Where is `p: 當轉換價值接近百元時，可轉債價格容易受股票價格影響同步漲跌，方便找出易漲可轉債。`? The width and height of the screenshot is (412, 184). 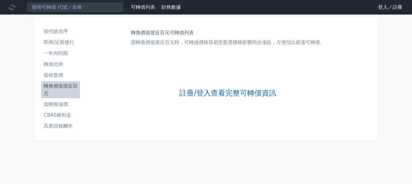
p: 當轉換價值接近百元時，可轉債價格容易受股票價格影響同步漲跌，方便找出易漲可轉債。 is located at coordinates (228, 42).